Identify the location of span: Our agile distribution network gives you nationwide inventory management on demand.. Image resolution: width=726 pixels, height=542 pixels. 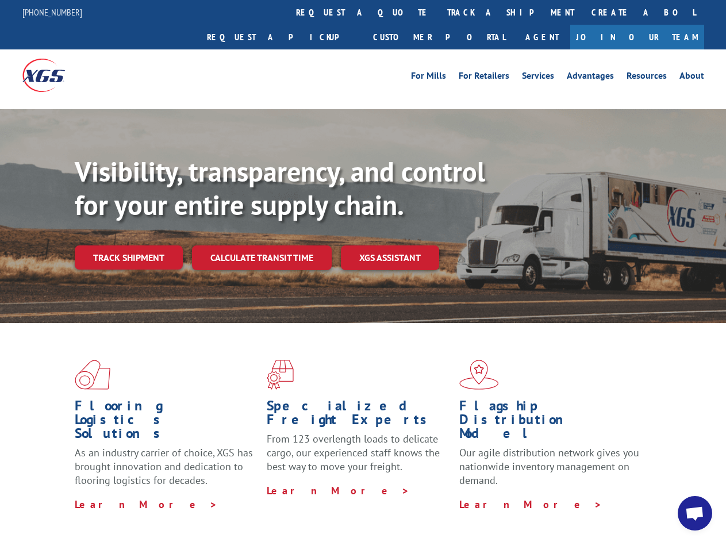
(549, 466).